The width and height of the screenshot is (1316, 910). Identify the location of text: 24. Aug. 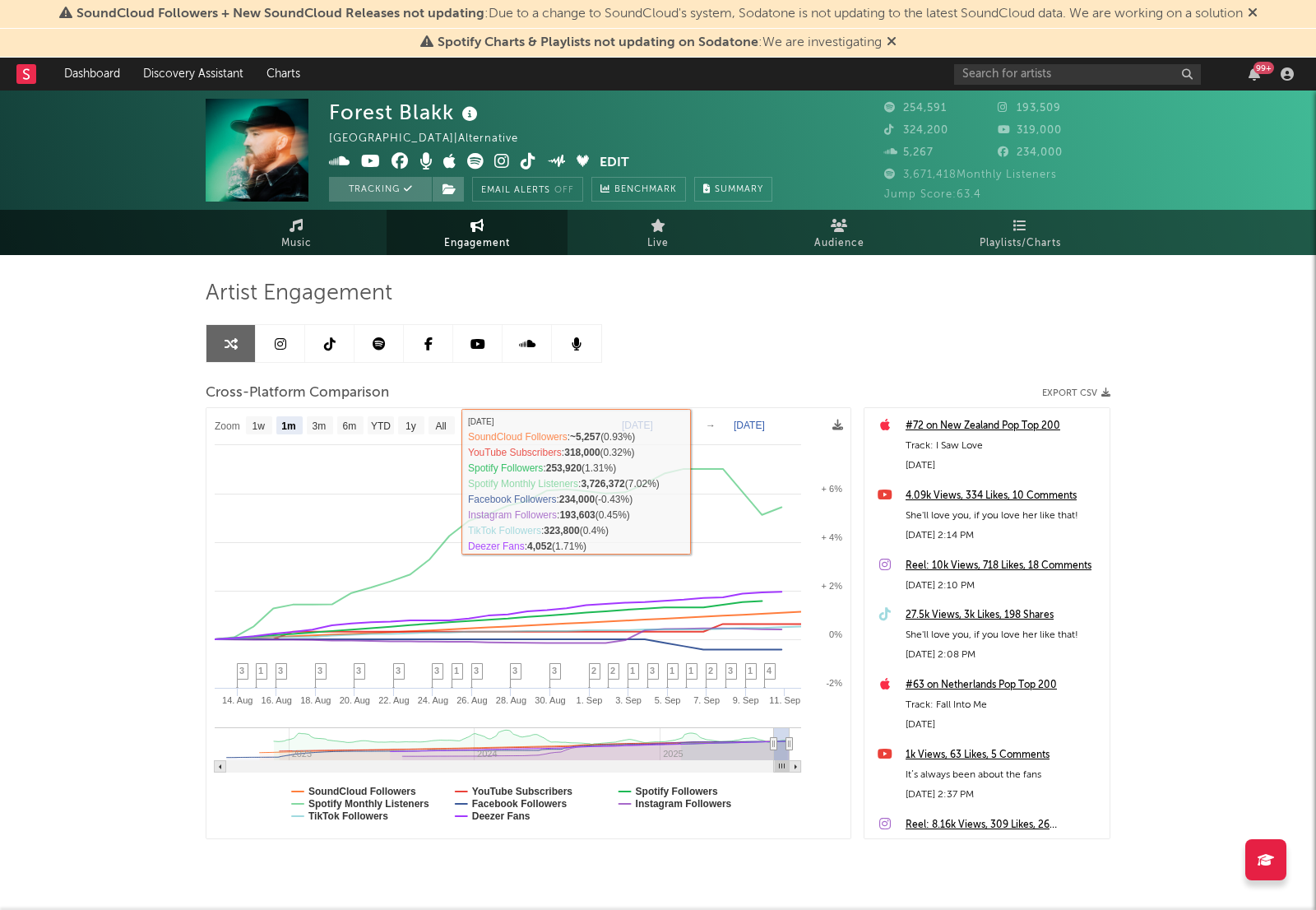
(433, 700).